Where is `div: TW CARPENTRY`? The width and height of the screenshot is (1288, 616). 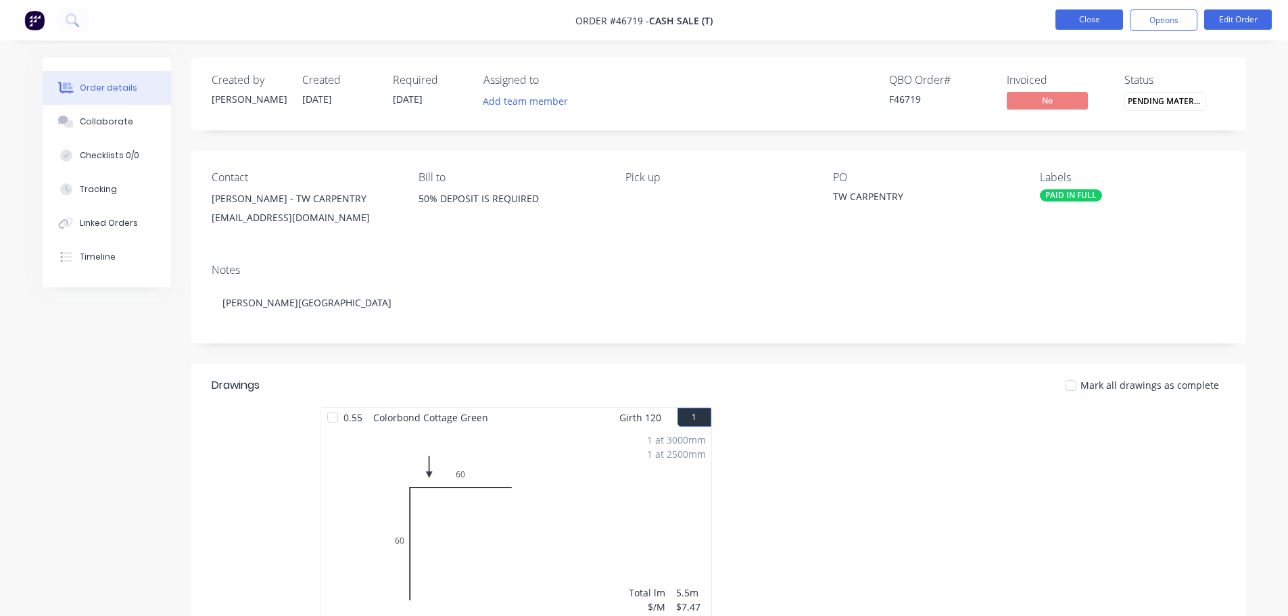
div: TW CARPENTRY is located at coordinates (918, 199).